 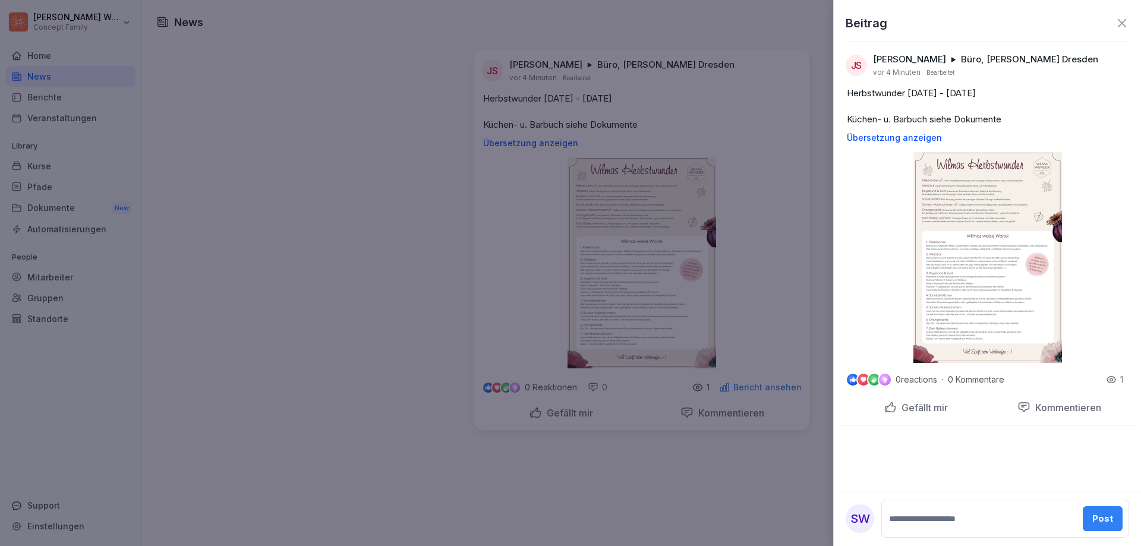 I want to click on p: vor 4 Minuten, so click(x=896, y=72).